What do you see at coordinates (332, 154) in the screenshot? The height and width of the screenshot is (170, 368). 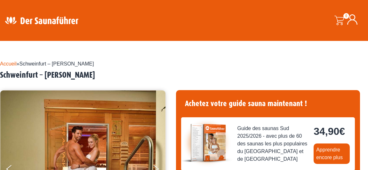 I see `a: Apprendre encore plus` at bounding box center [332, 154].